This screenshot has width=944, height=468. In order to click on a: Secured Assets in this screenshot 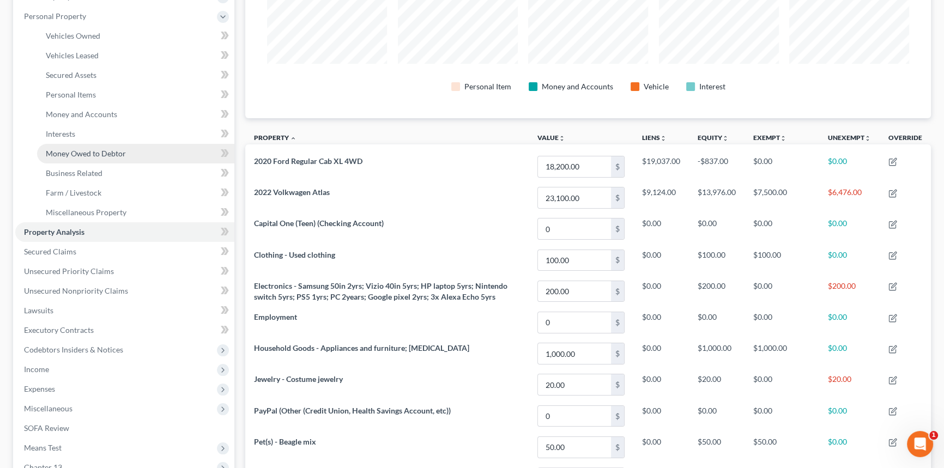, I will do `click(136, 75)`.